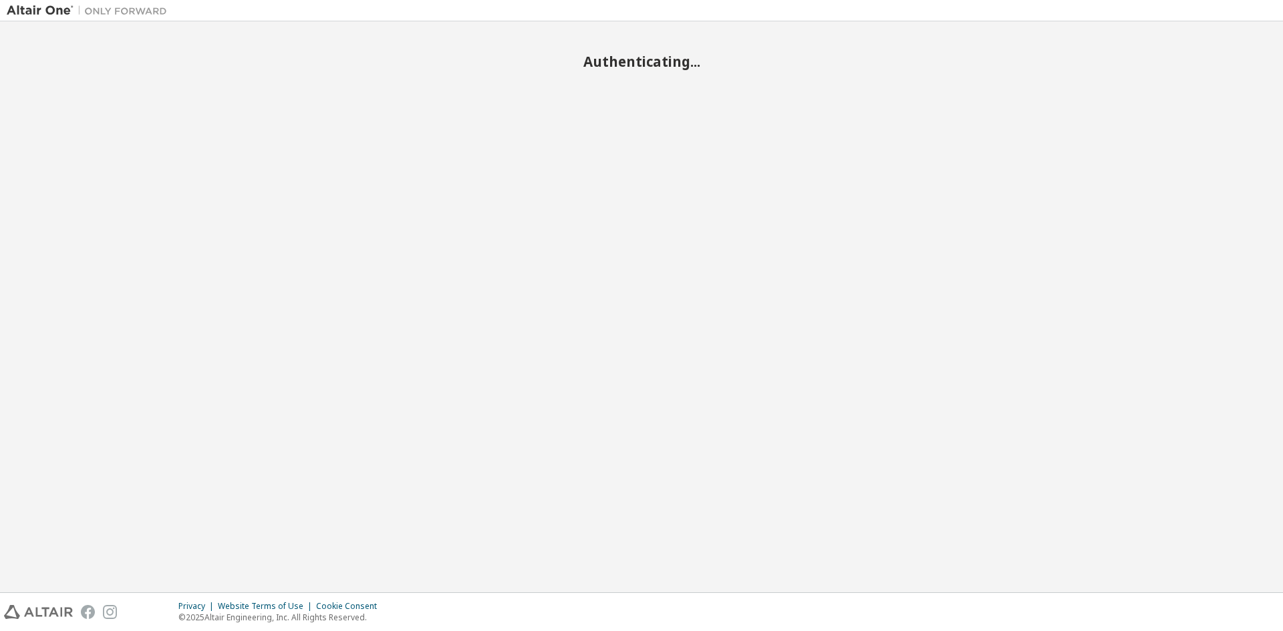 Image resolution: width=1283 pixels, height=631 pixels. Describe the element at coordinates (110, 612) in the screenshot. I see `img: instagram.svg` at that location.